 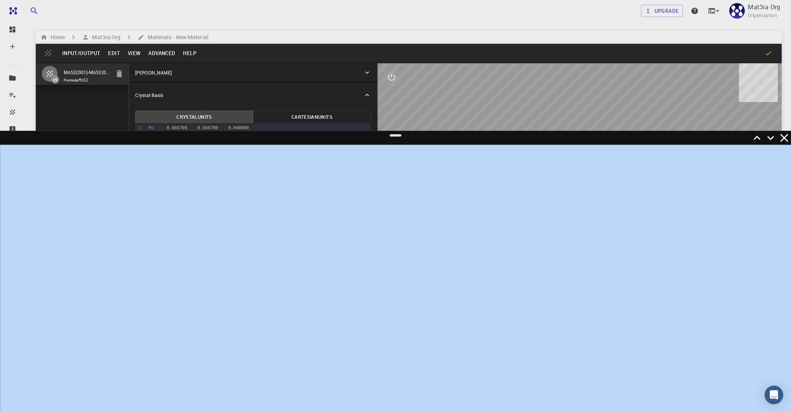 What do you see at coordinates (12, 11) in the screenshot?
I see `img: logo` at bounding box center [12, 11].